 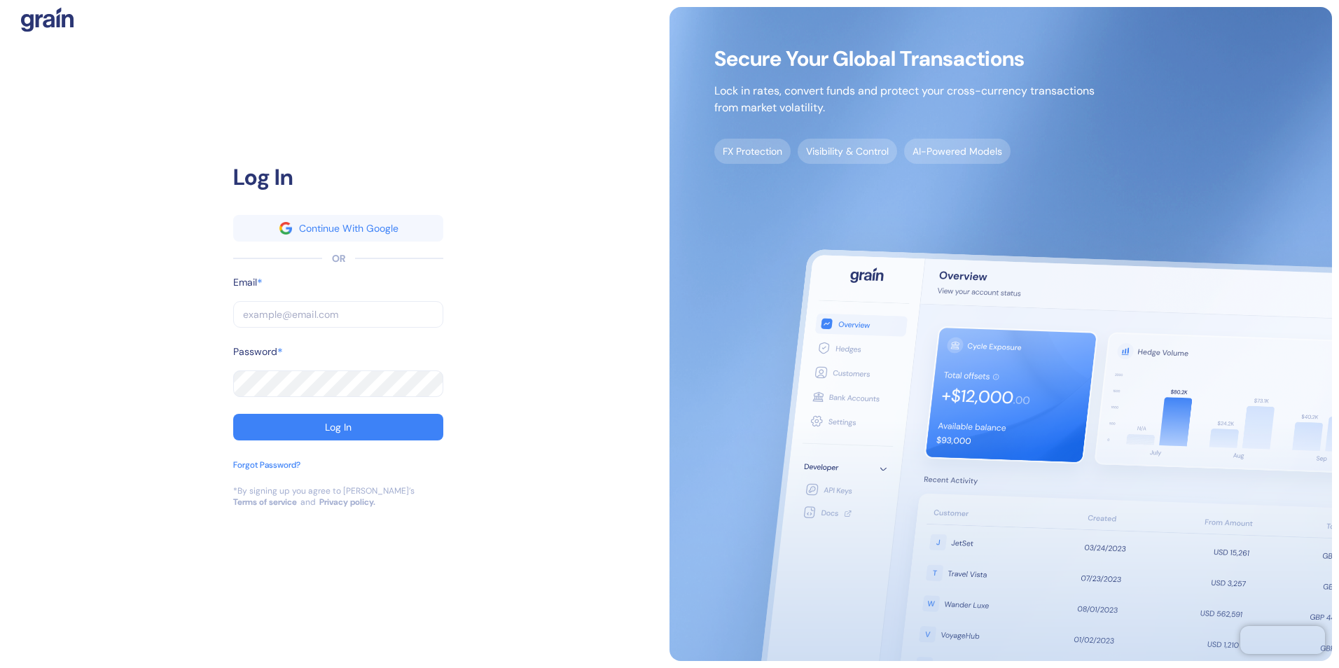 I want to click on span: FX Protection, so click(x=752, y=151).